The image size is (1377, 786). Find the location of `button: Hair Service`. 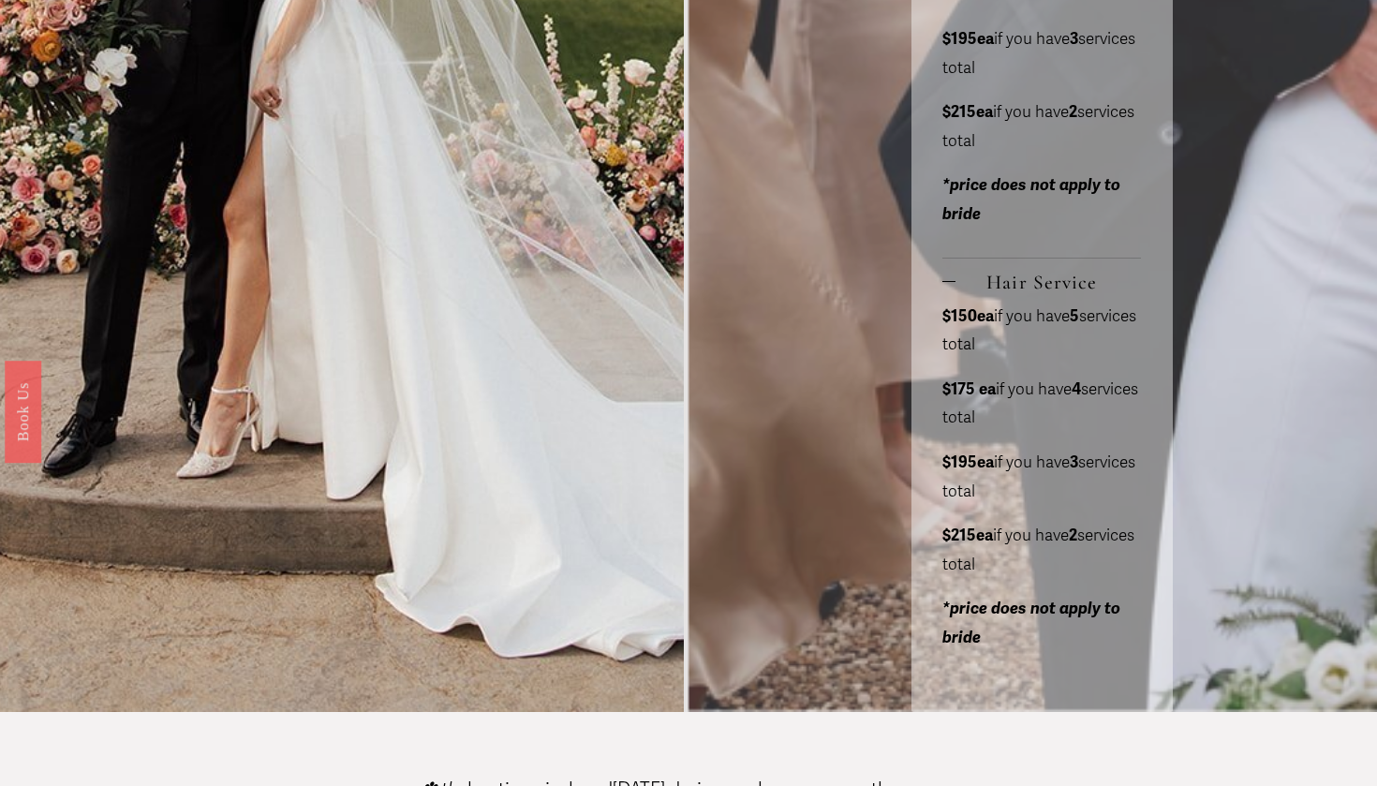

button: Hair Service is located at coordinates (1042, 280).